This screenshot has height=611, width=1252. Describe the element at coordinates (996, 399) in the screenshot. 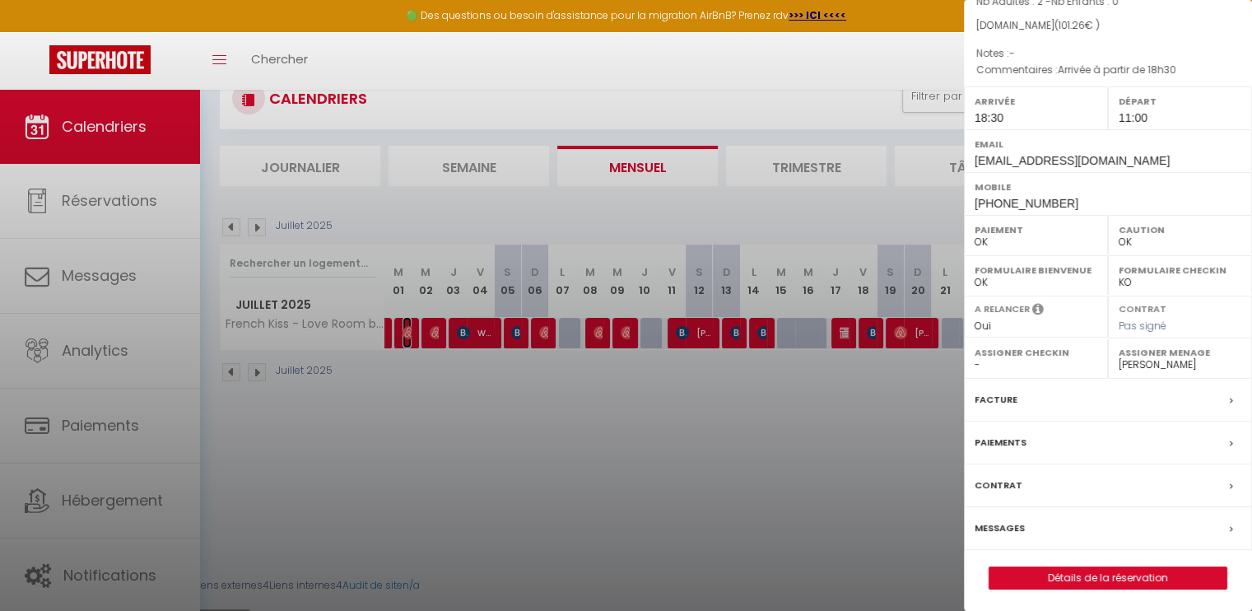

I see `label: Facture` at that location.